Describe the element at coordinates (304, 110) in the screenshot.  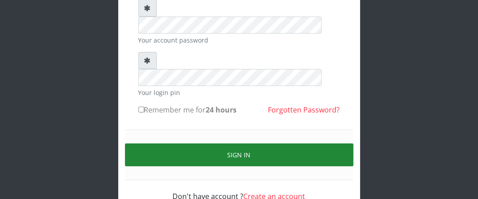
I see `a: Forgotten Password?` at that location.